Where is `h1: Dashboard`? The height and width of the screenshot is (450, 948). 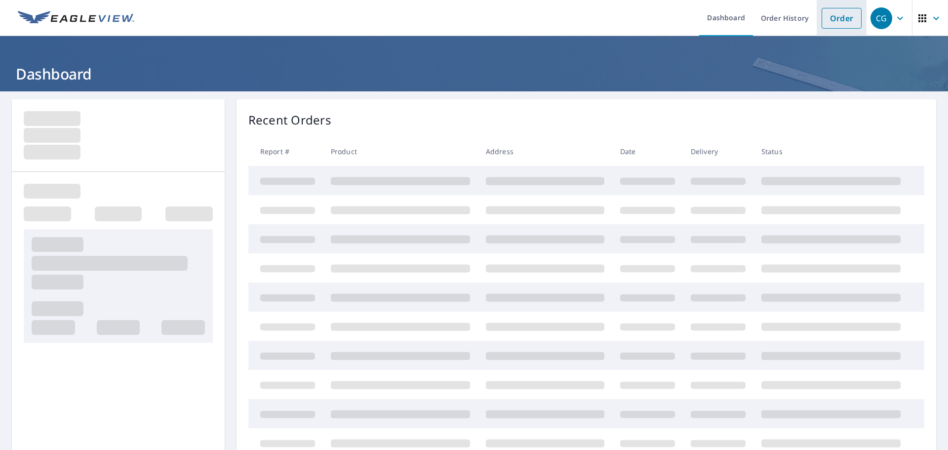 h1: Dashboard is located at coordinates (474, 74).